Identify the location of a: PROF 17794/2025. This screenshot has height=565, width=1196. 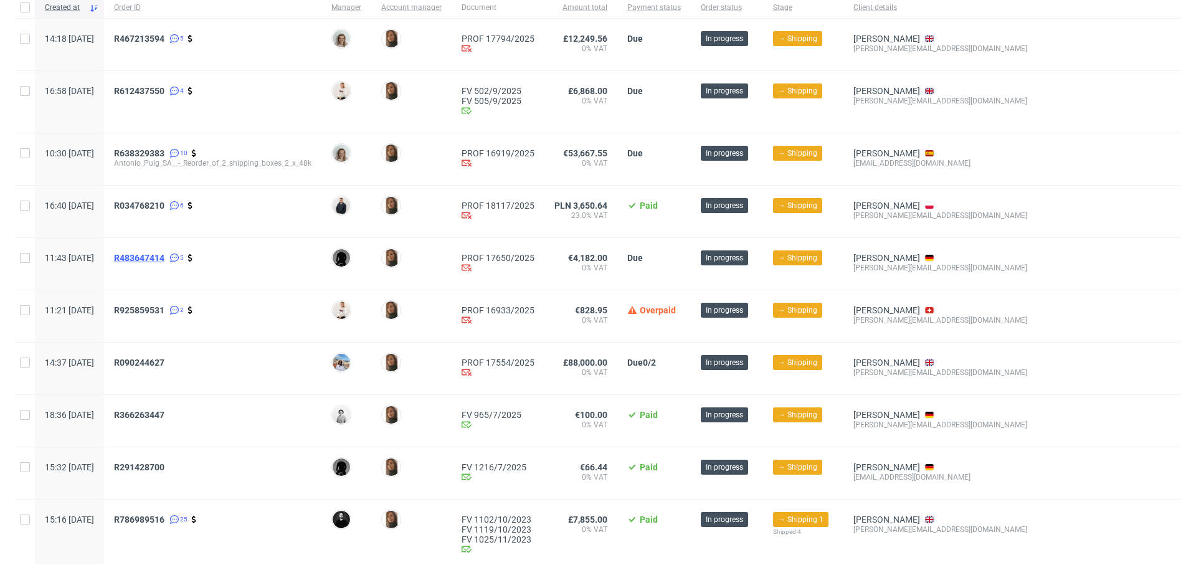
(498, 39).